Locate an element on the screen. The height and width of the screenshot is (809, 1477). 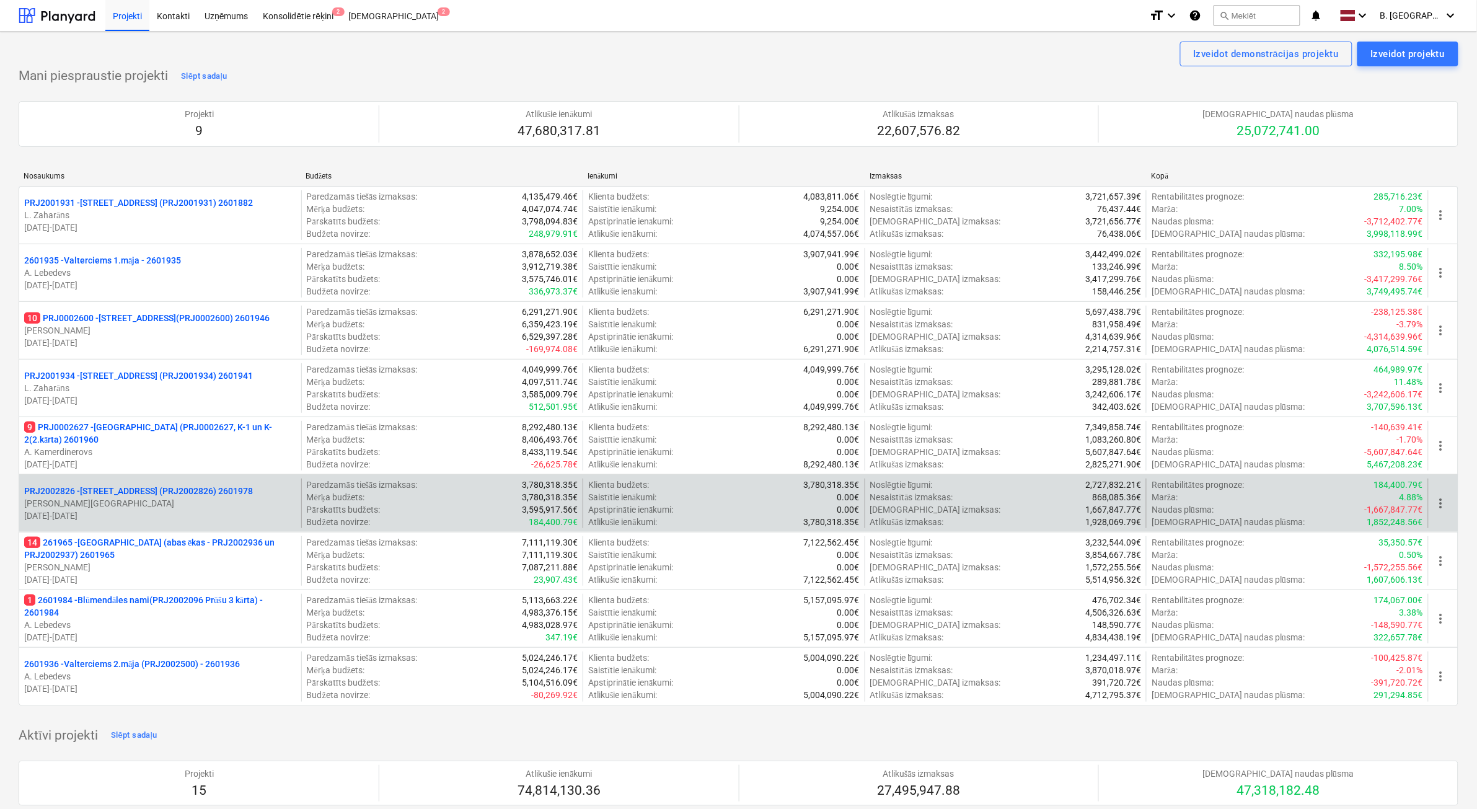
p: 336,973.37€ is located at coordinates (553, 291).